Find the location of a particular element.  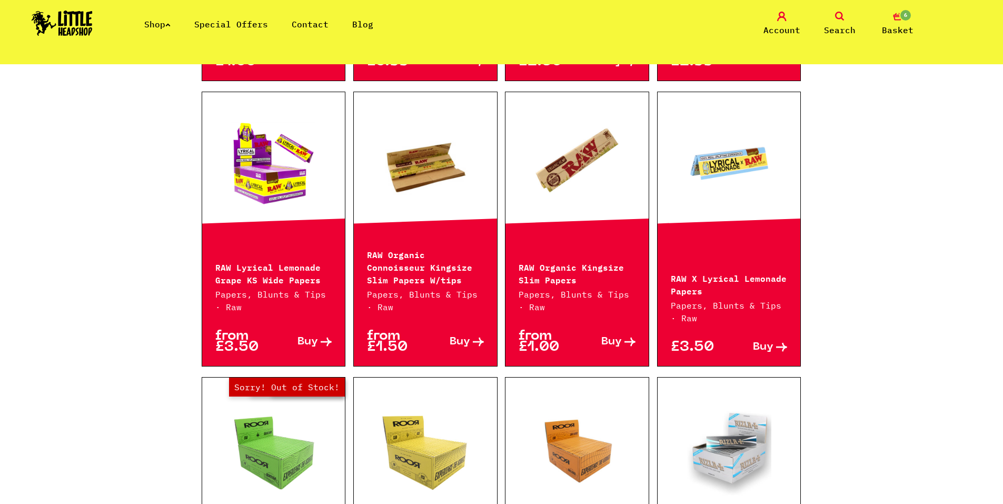

span: Search is located at coordinates (840, 30).